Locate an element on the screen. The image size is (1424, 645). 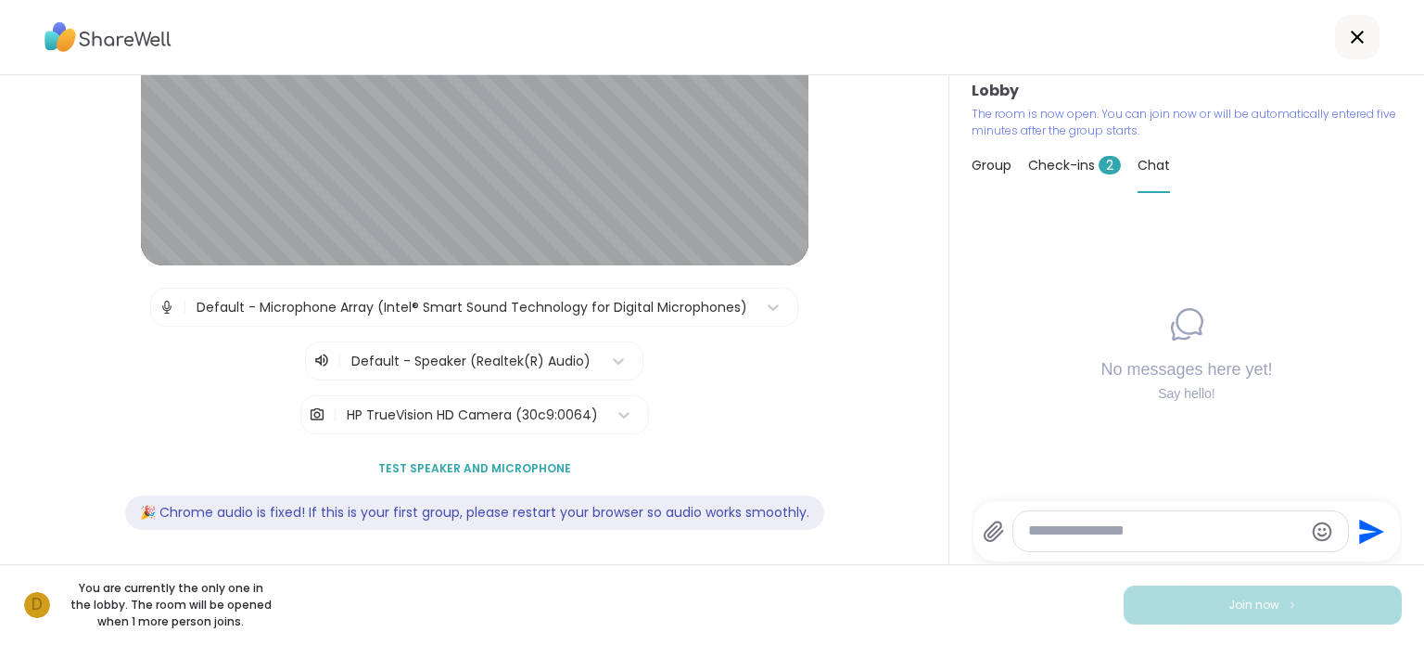
div: Say hello! is located at coordinates (1186, 394).